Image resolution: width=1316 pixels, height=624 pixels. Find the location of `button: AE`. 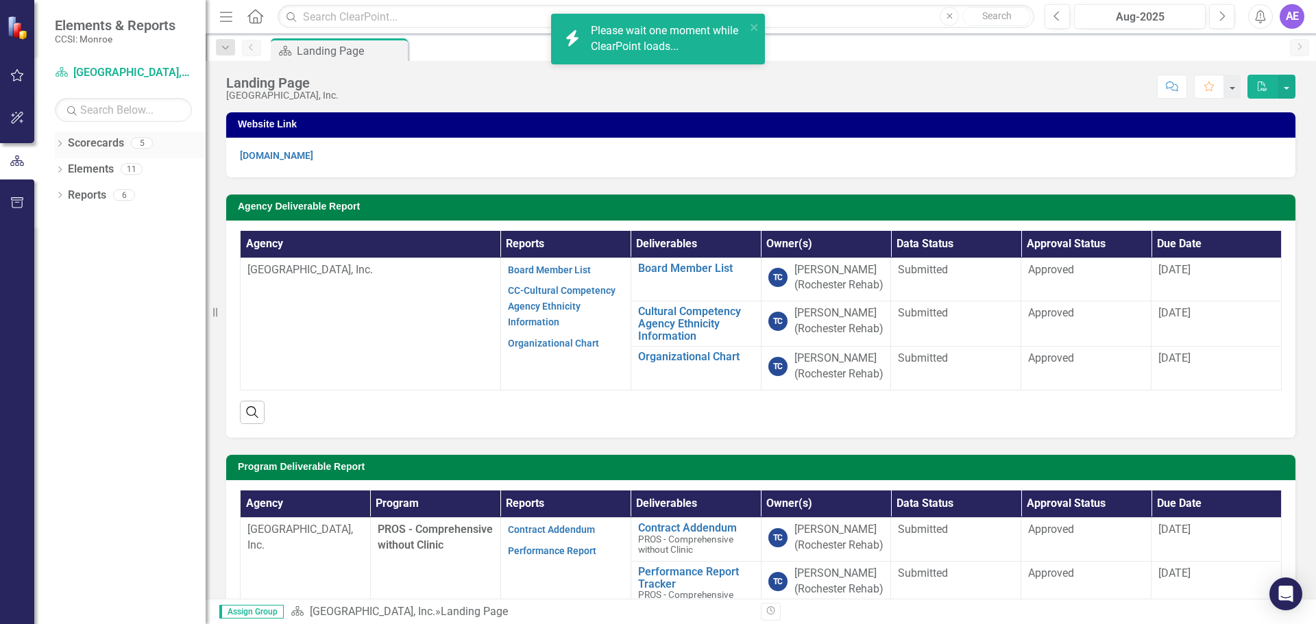

button: AE is located at coordinates (1292, 16).